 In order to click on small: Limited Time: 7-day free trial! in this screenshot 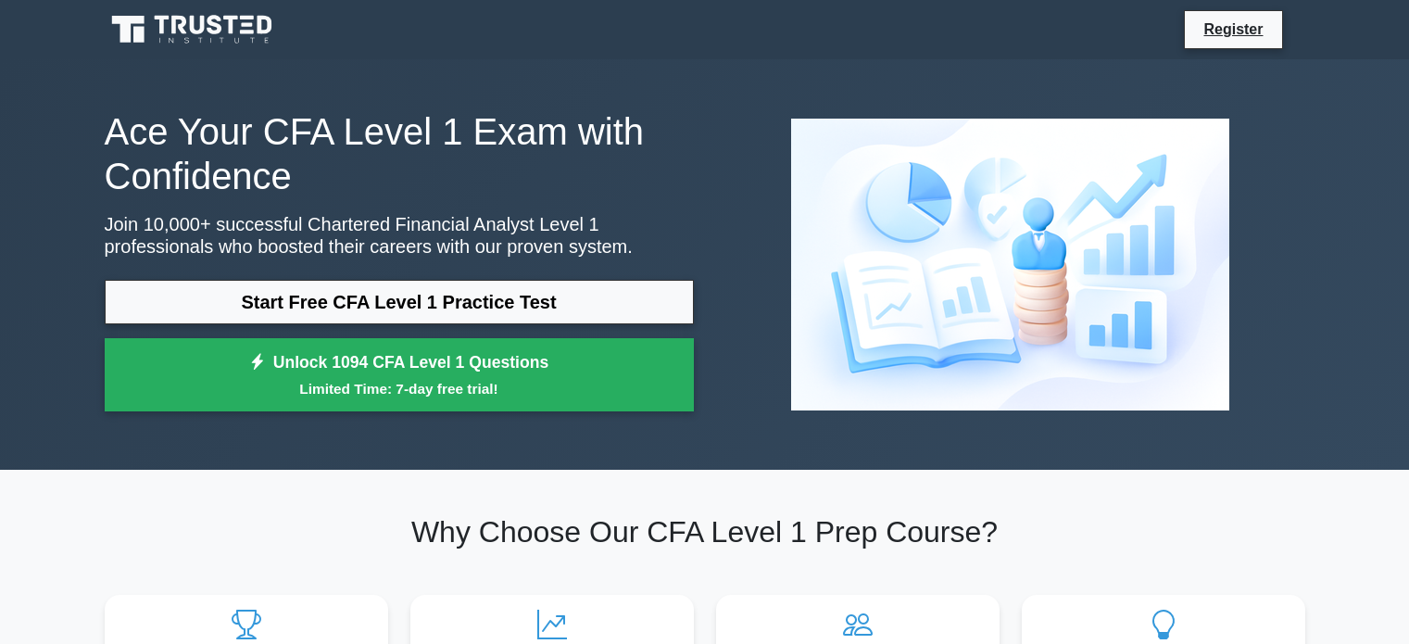, I will do `click(399, 388)`.